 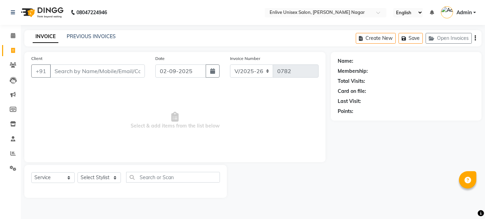 I want to click on div: Card on file:, so click(x=352, y=91).